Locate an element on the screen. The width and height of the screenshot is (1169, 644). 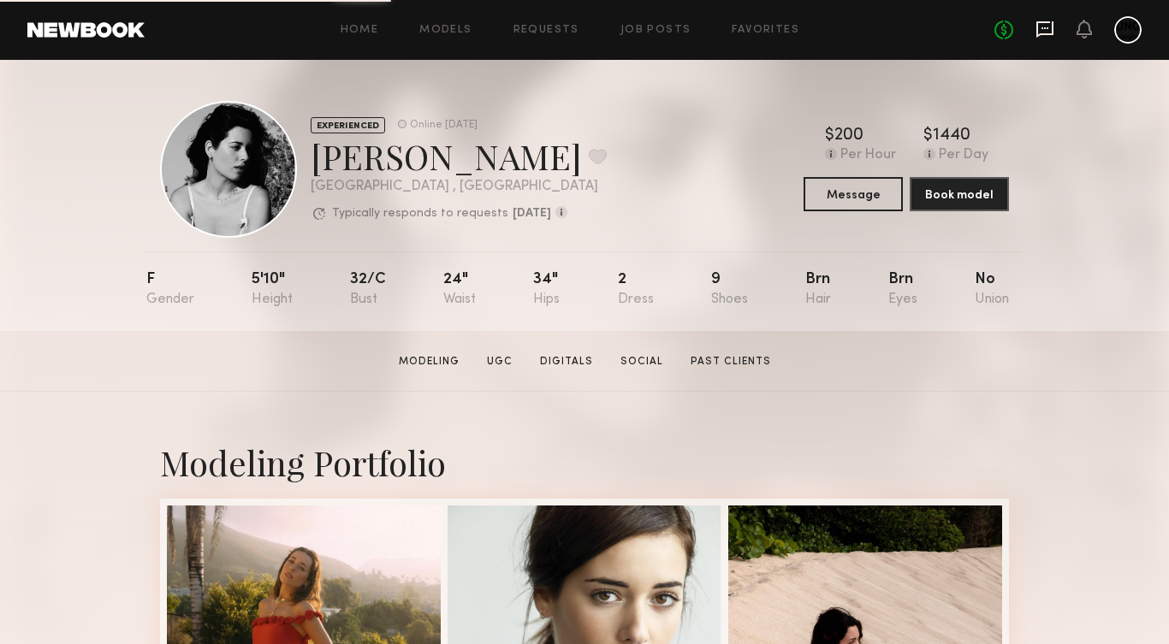
div: 24" is located at coordinates (460, 289).